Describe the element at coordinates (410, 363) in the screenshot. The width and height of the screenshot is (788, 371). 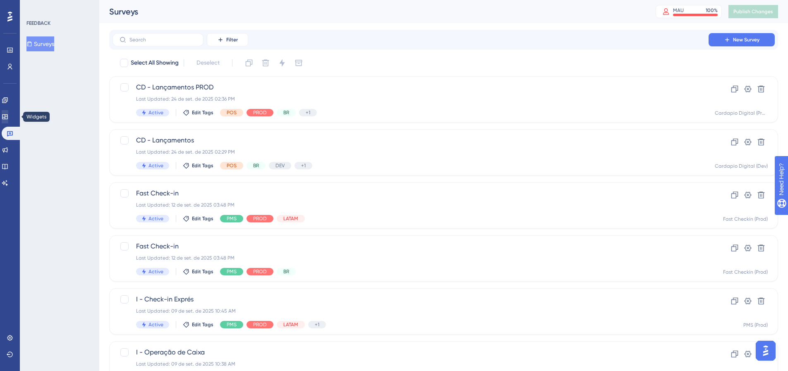
I see `div: Last Updated: 09 de set. de 2025 10:38 AM` at that location.